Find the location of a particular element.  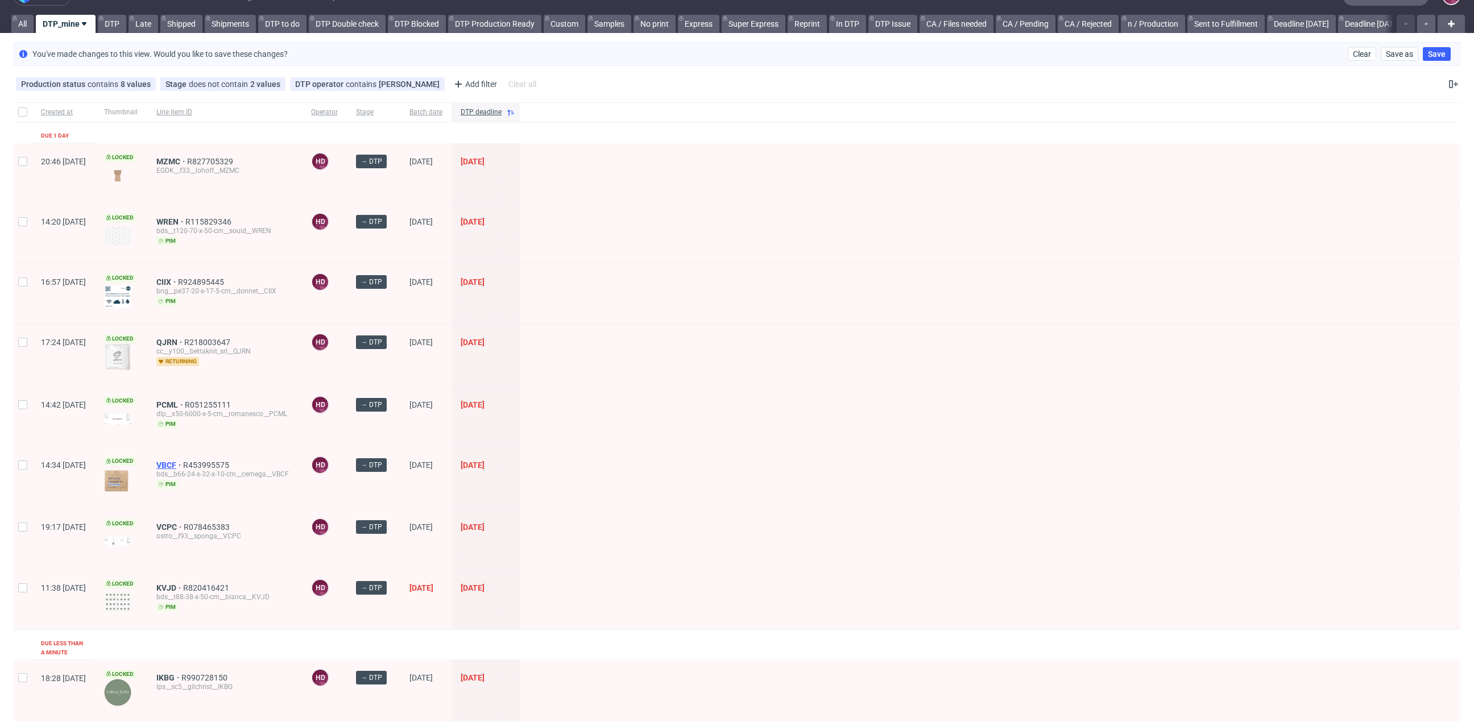

a: WREN is located at coordinates (171, 222).